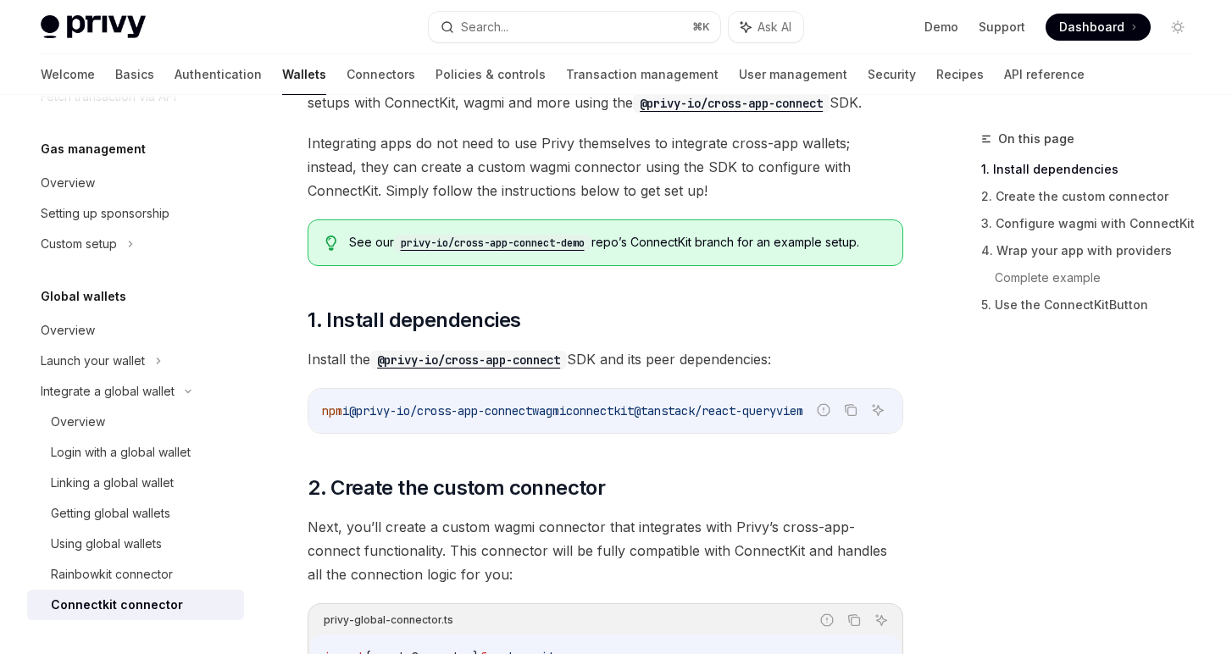 The width and height of the screenshot is (1232, 654). I want to click on div: Integrate a global wallet, so click(108, 392).